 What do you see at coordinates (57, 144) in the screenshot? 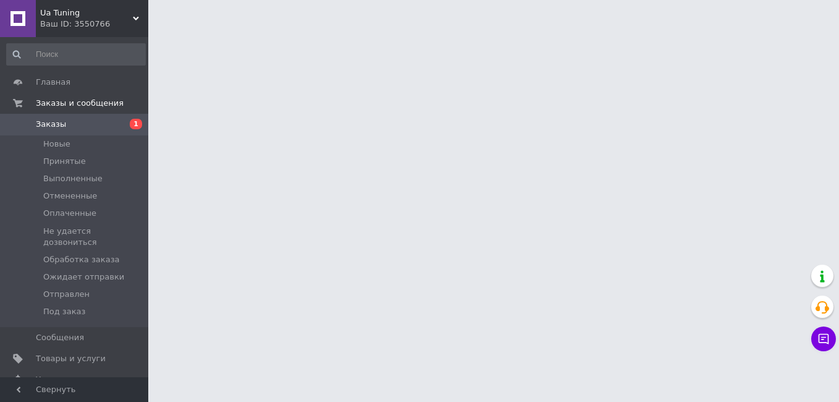
I see `span: Новые` at bounding box center [57, 144].